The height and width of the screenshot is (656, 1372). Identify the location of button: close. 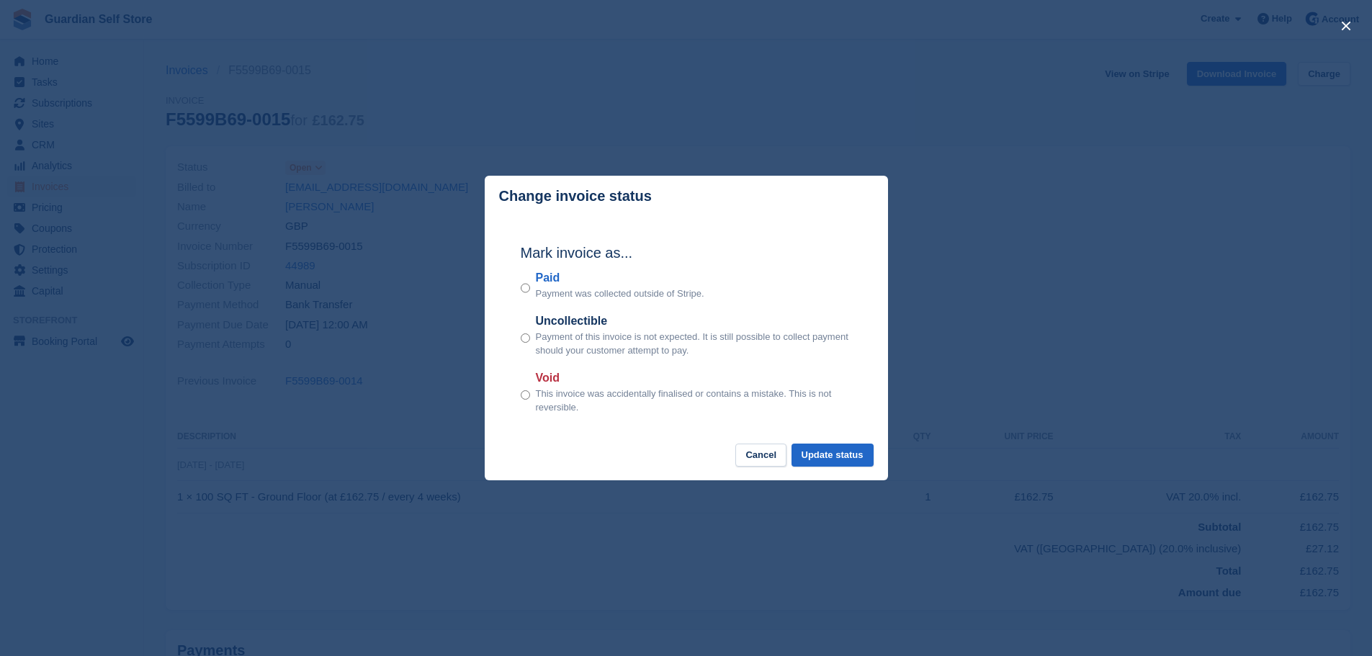
(1346, 26).